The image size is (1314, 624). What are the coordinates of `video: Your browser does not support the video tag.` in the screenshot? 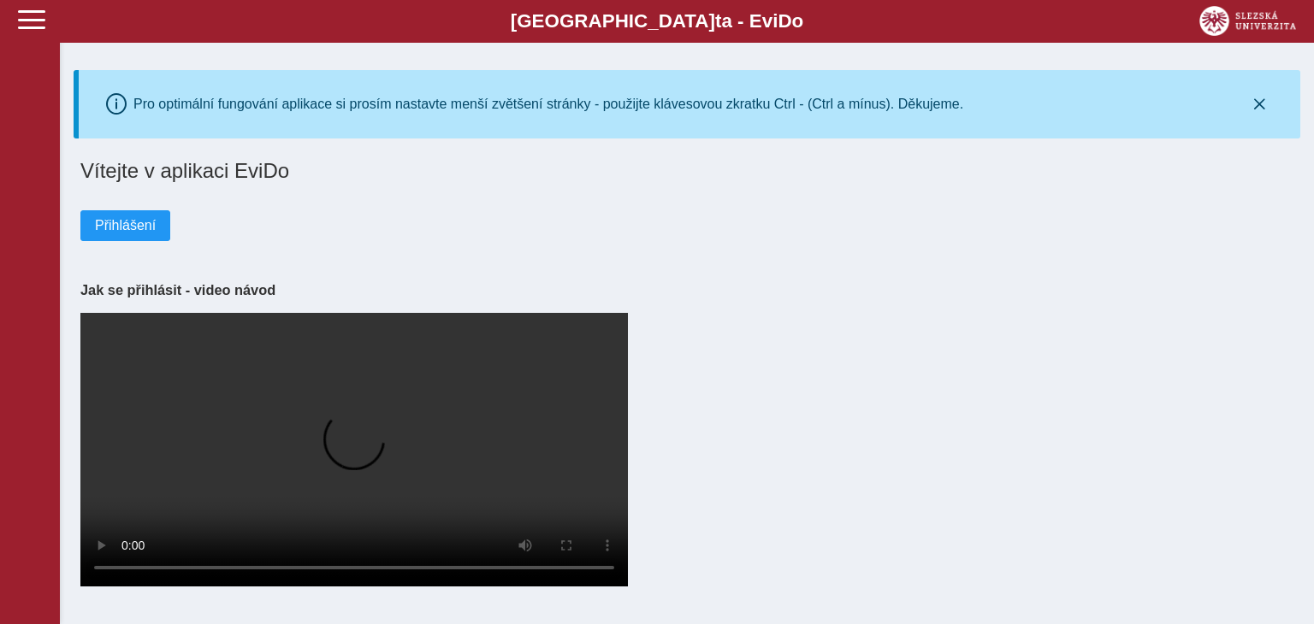 It's located at (354, 450).